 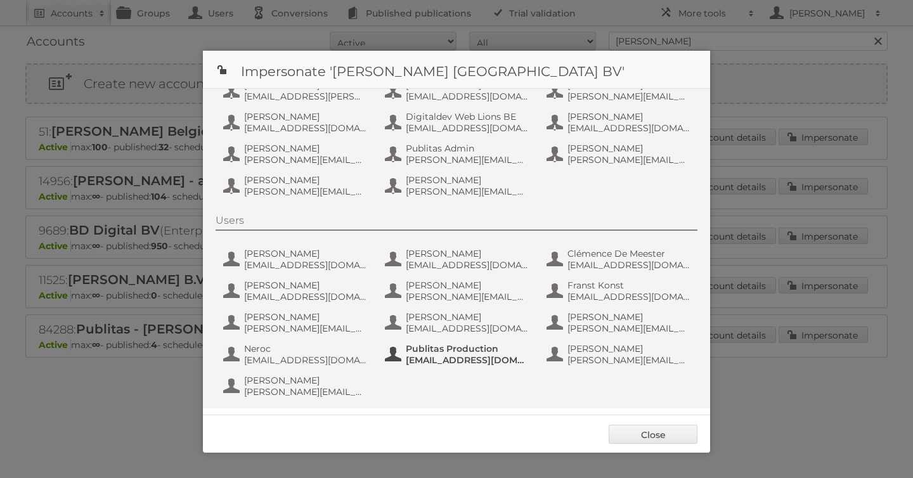 I want to click on div: Users, so click(x=457, y=223).